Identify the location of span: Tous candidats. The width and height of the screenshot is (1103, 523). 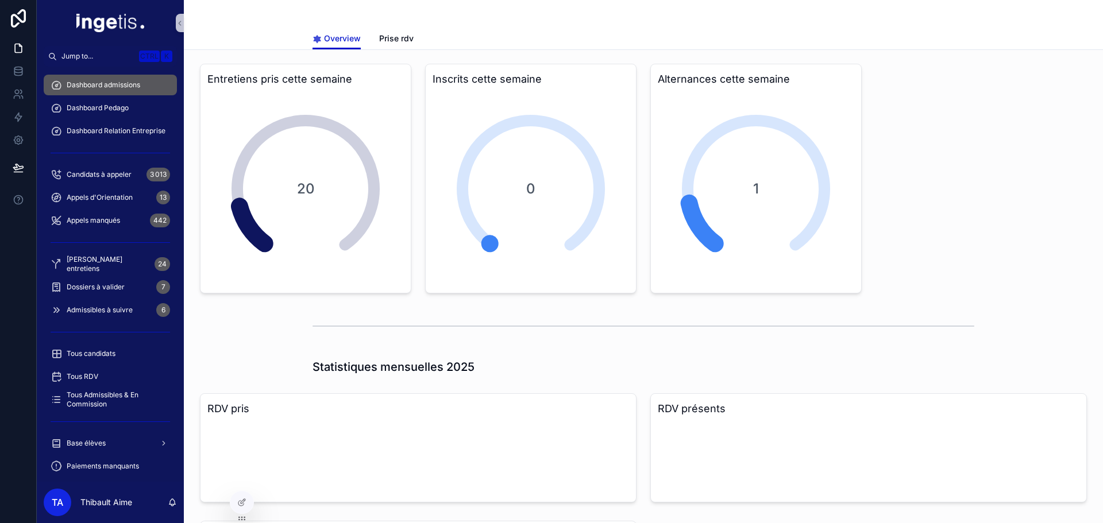
(91, 354).